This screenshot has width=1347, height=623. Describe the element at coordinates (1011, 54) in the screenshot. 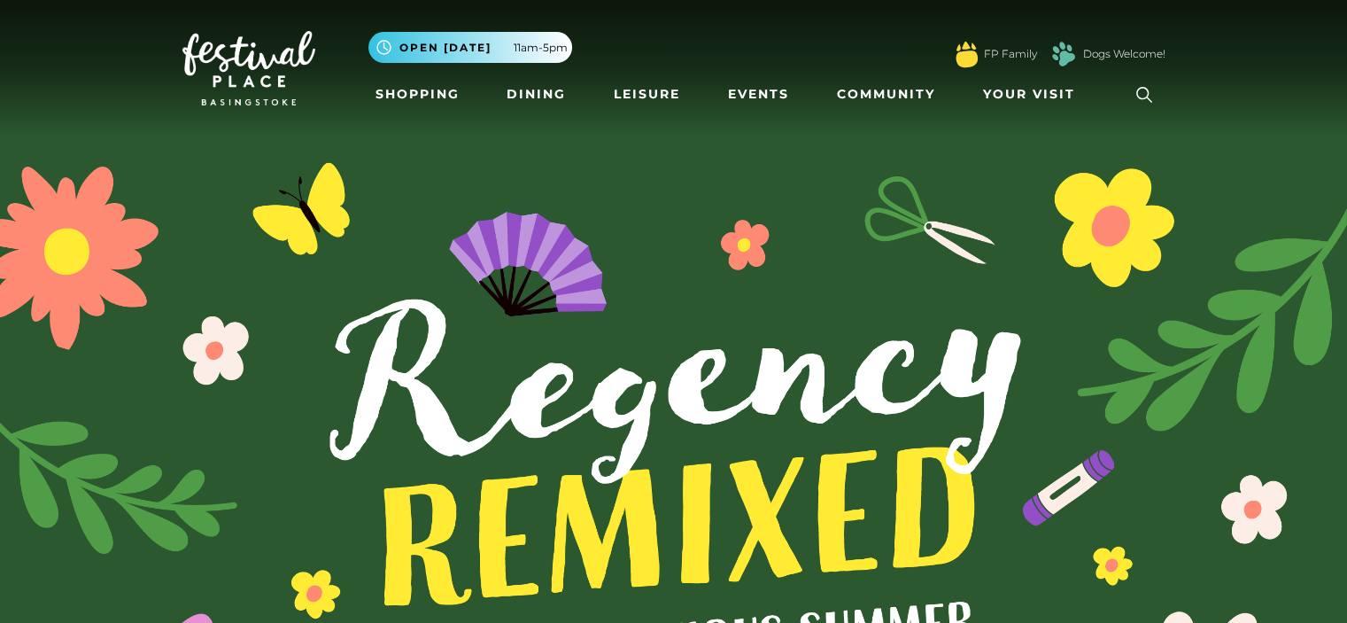

I see `a: FP Family` at that location.